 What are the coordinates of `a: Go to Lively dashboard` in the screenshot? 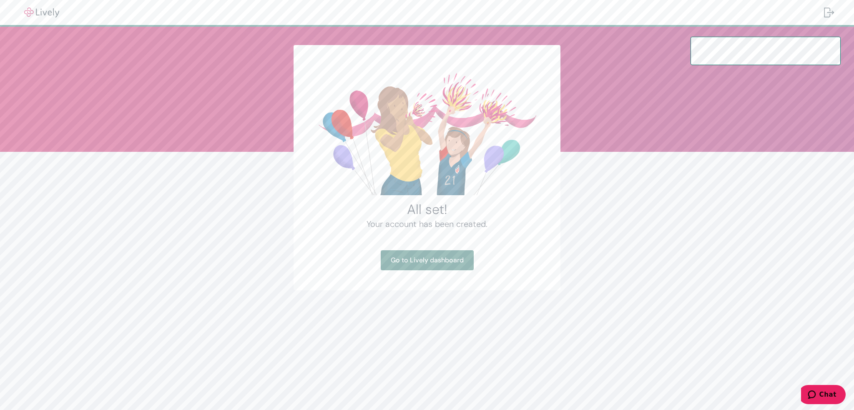 It's located at (427, 260).